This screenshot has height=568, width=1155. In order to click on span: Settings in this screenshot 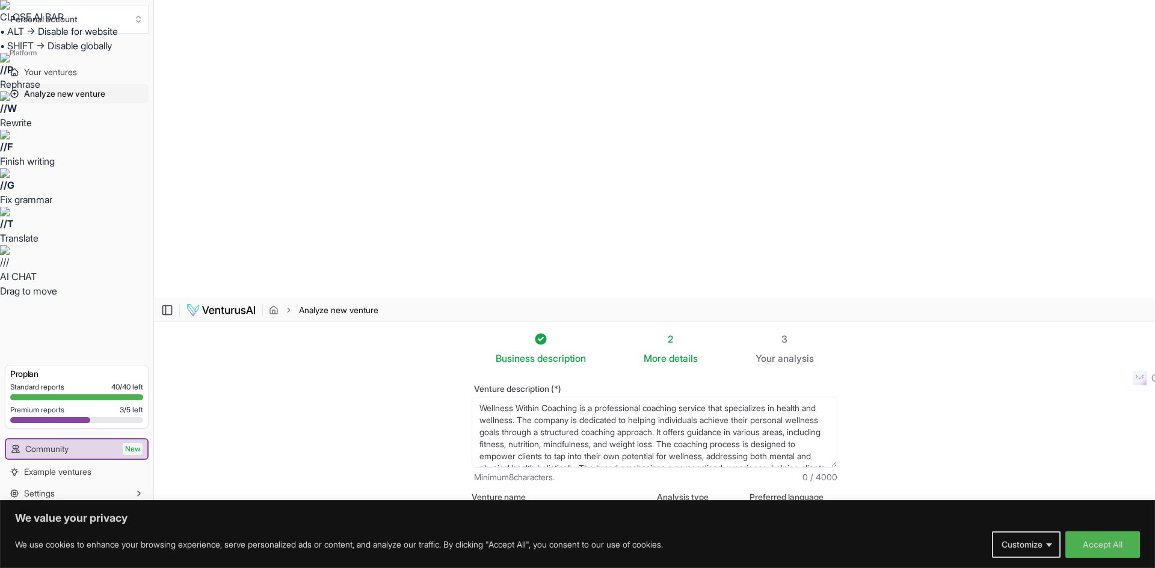, I will do `click(39, 494)`.